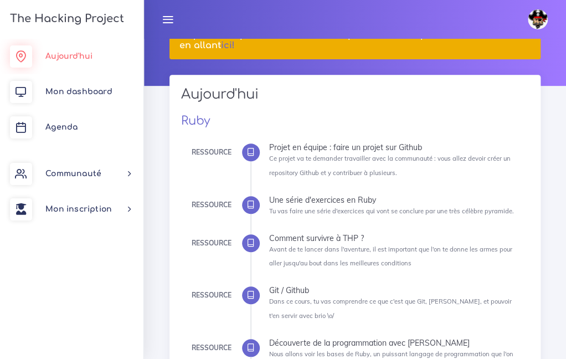 The image size is (566, 359). What do you see at coordinates (395, 200) in the screenshot?
I see `div: Une série d'exercices en Ruby` at bounding box center [395, 200].